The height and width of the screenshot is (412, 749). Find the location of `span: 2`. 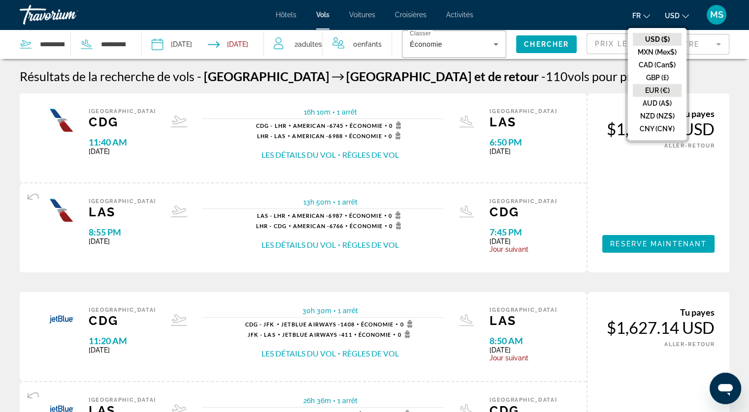

span: 2 is located at coordinates (308, 44).